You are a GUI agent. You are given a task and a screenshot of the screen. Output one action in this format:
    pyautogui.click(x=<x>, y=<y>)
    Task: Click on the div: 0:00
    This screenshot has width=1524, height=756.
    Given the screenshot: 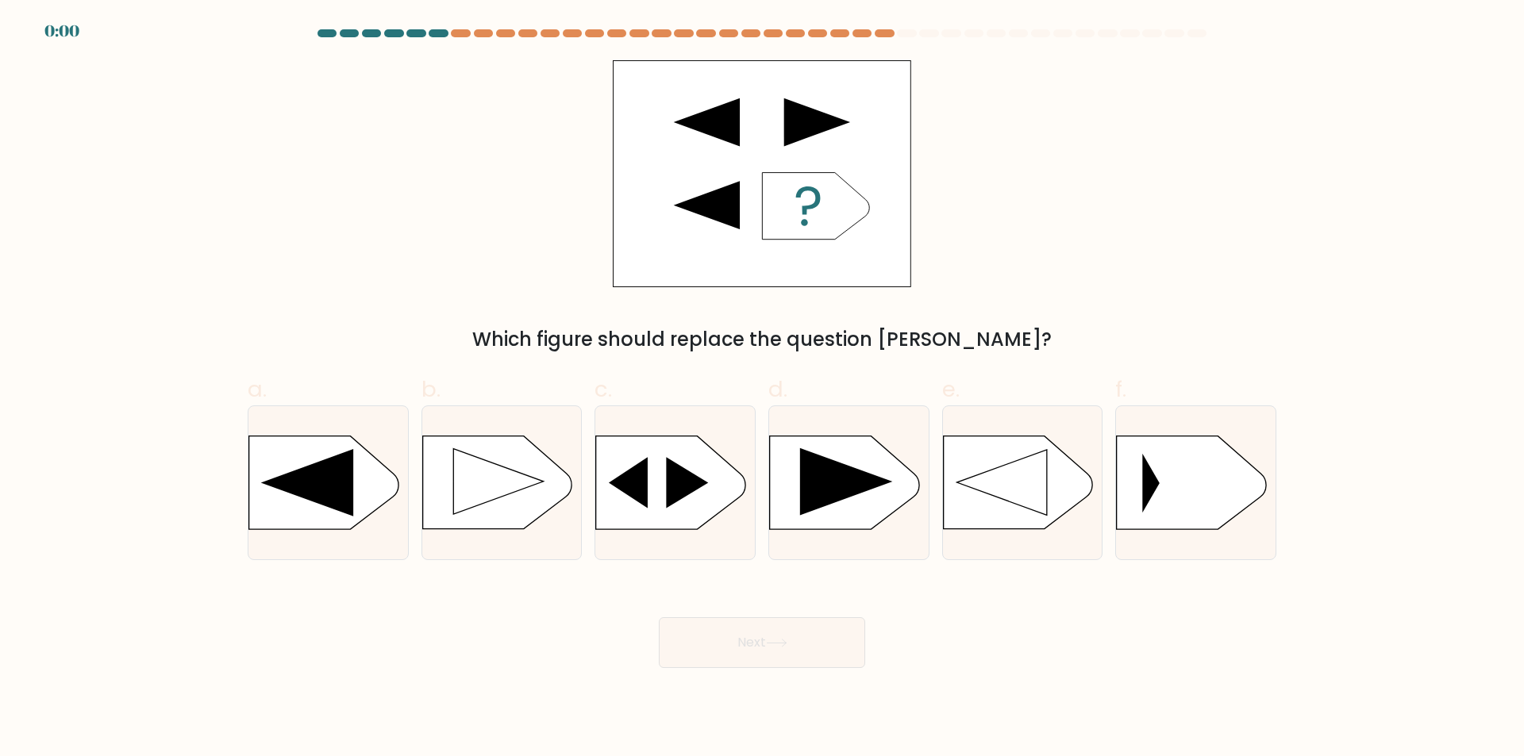 What is the action you would take?
    pyautogui.click(x=62, y=31)
    